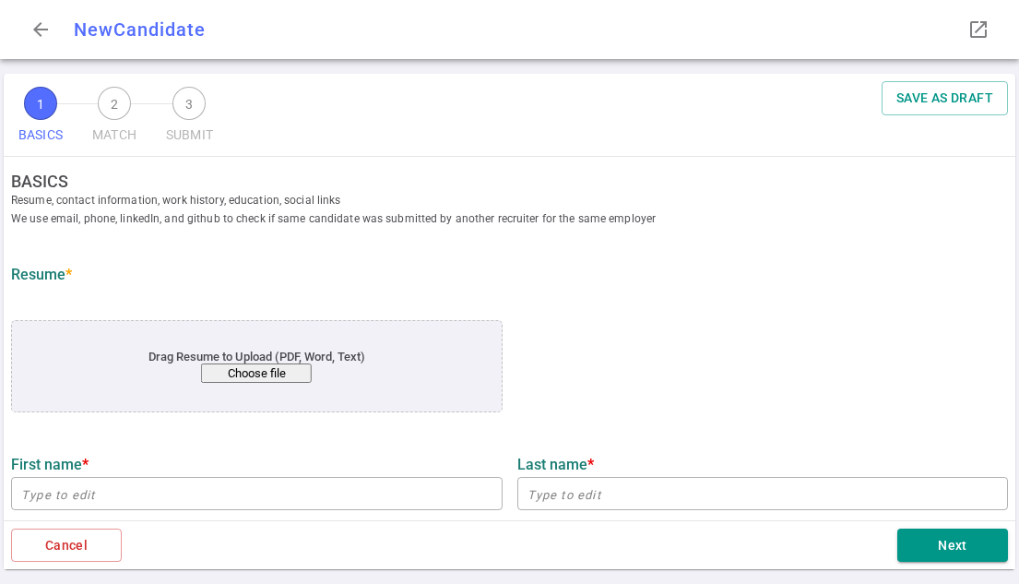 This screenshot has width=1019, height=584. What do you see at coordinates (189, 118) in the screenshot?
I see `button: 3SUBMIT` at bounding box center [189, 118].